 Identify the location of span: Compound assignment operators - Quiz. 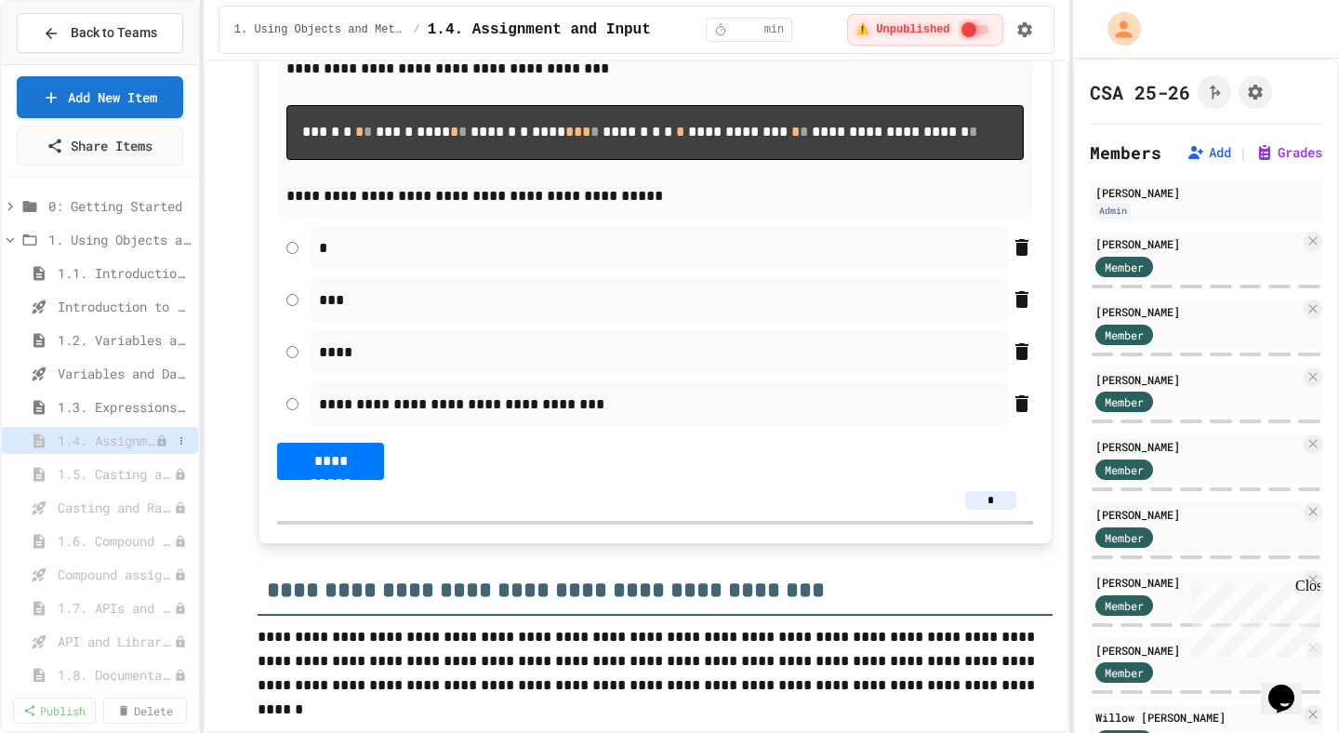
(115, 574).